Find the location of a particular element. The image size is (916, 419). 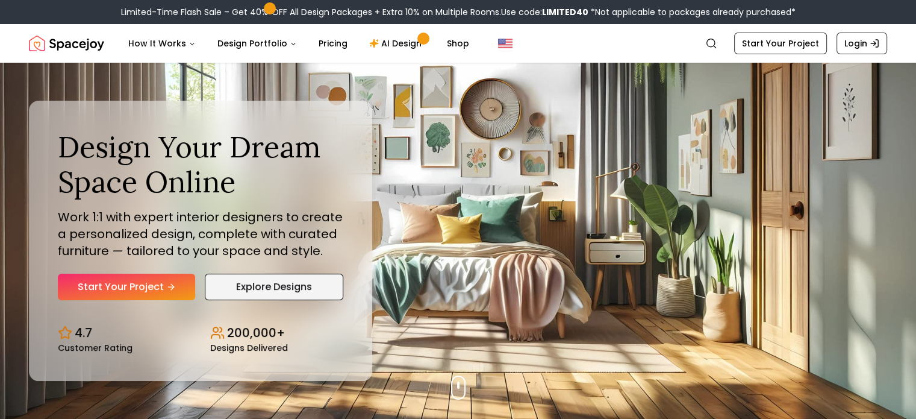

b: LIMITED40 is located at coordinates (565, 12).